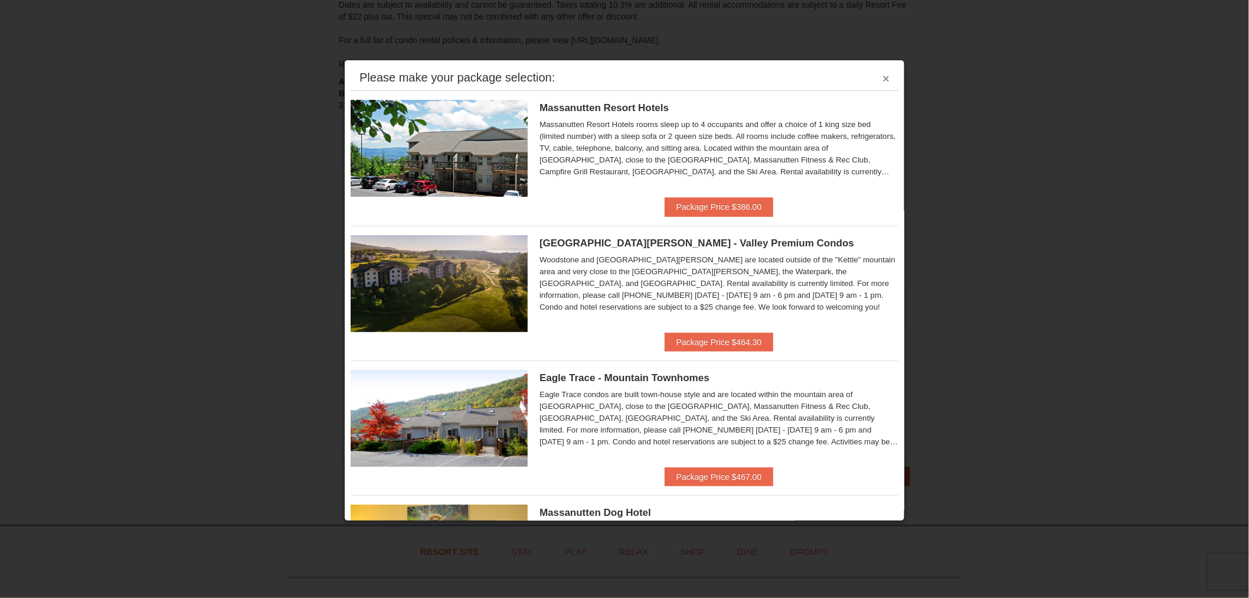  What do you see at coordinates (604, 107) in the screenshot?
I see `span: Massanutten Resort Hotels` at bounding box center [604, 107].